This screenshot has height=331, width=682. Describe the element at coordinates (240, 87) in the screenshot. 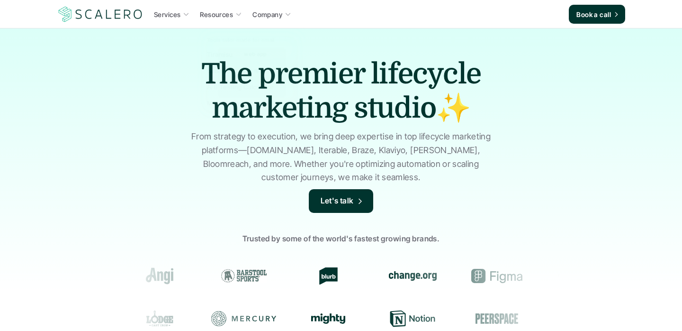

I see `p: A/B Testing Calculator` at that location.